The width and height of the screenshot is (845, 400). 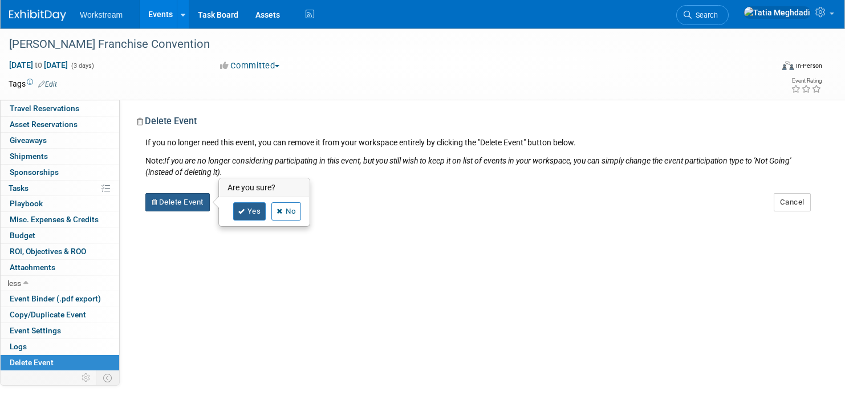 What do you see at coordinates (60, 267) in the screenshot?
I see `a: Attachments` at bounding box center [60, 267].